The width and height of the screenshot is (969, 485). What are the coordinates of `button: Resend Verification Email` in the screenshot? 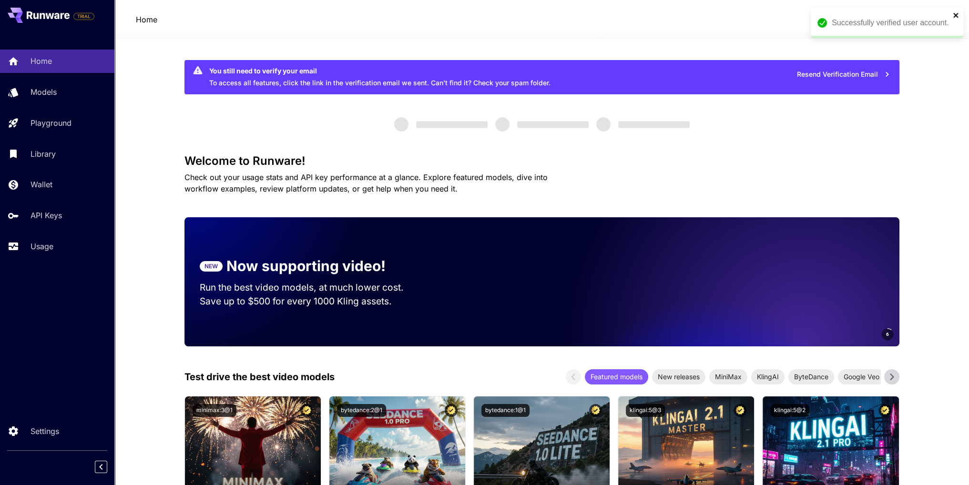 It's located at (843, 74).